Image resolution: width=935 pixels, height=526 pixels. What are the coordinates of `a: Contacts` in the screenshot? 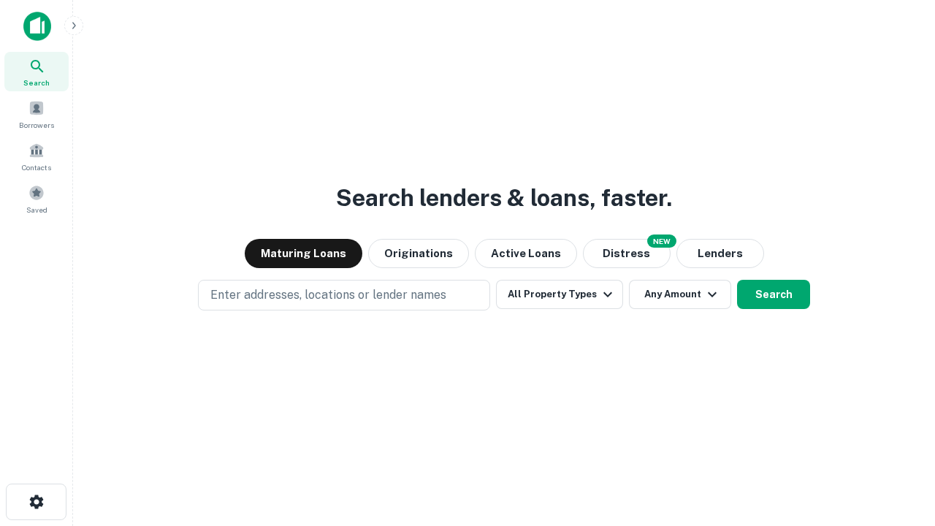 It's located at (37, 156).